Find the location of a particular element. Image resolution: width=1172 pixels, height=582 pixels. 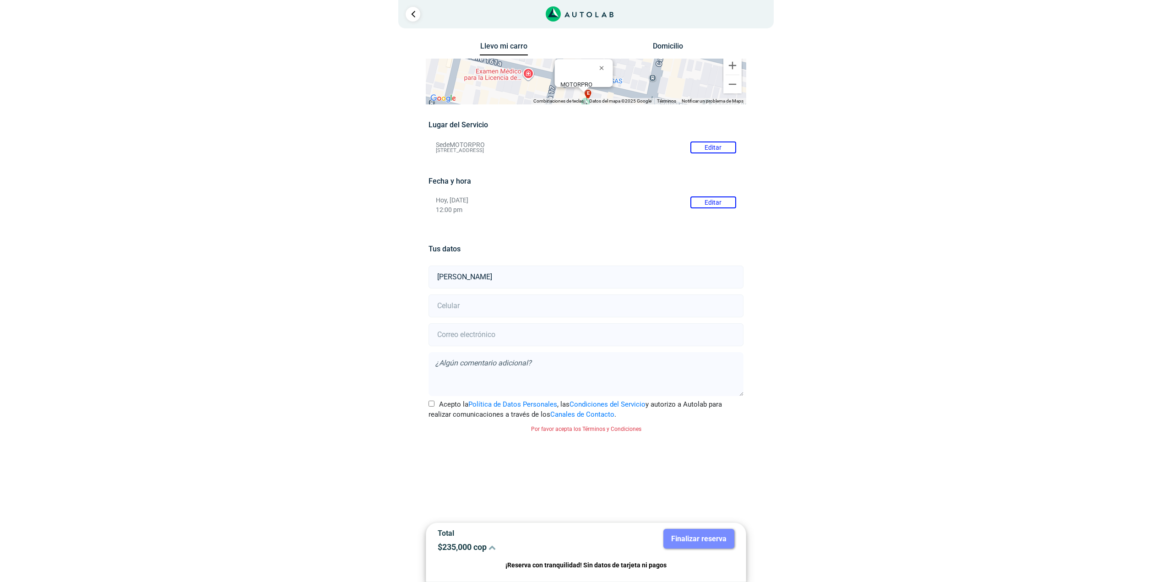

p: $ 235,000 cop is located at coordinates (508, 547).